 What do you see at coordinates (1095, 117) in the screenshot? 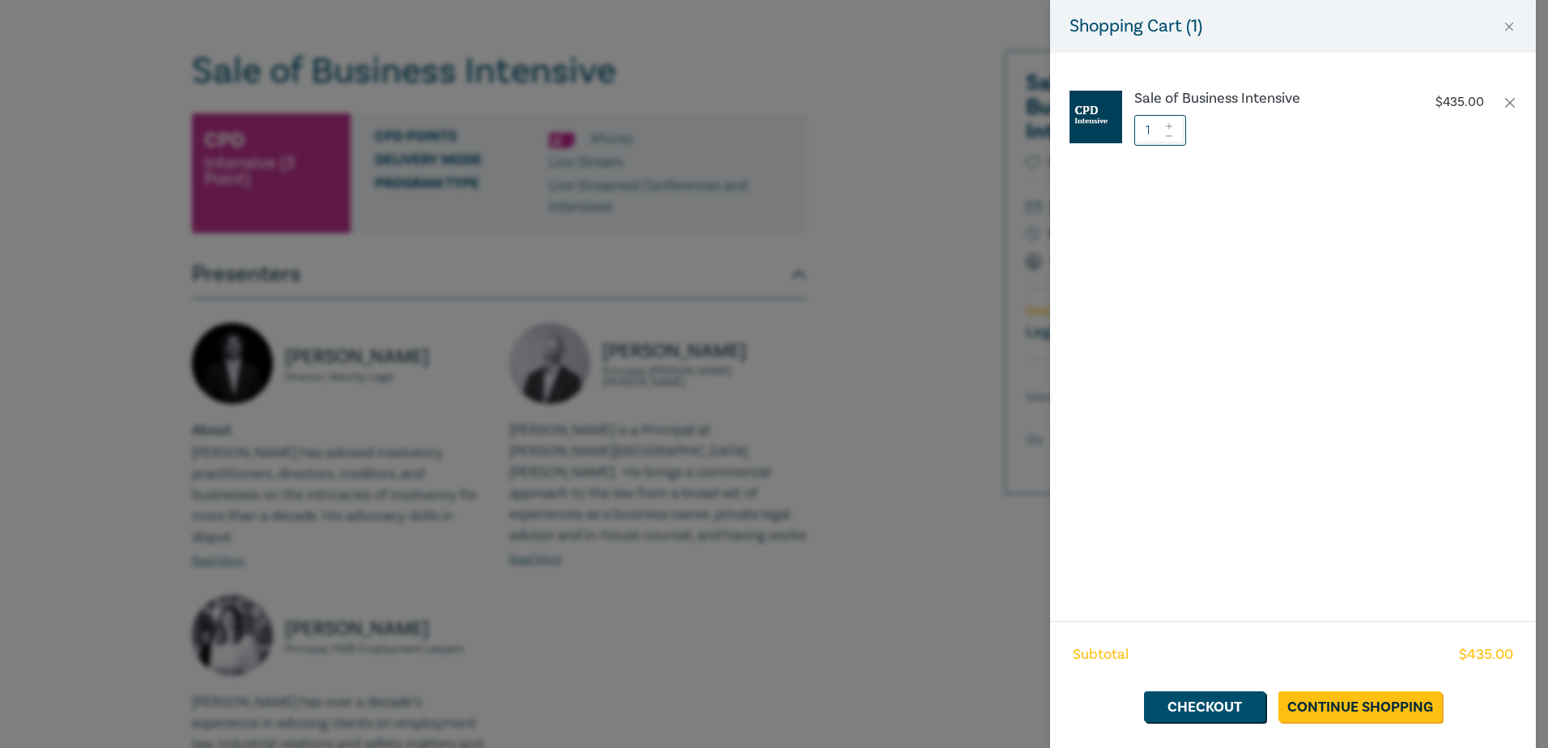
I see `img: CPD%20Intensive.jpg` at bounding box center [1095, 117].